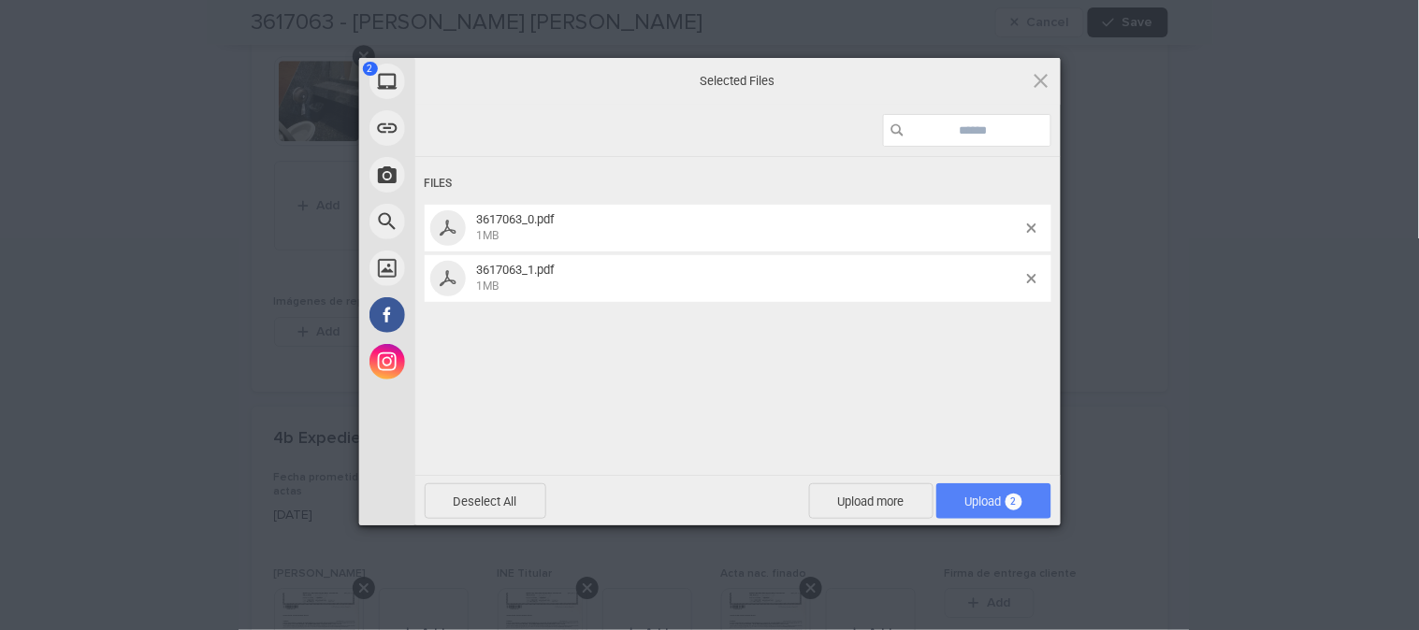 This screenshot has height=630, width=1419. What do you see at coordinates (471, 315) in the screenshot?
I see `div: Facebook` at bounding box center [471, 315].